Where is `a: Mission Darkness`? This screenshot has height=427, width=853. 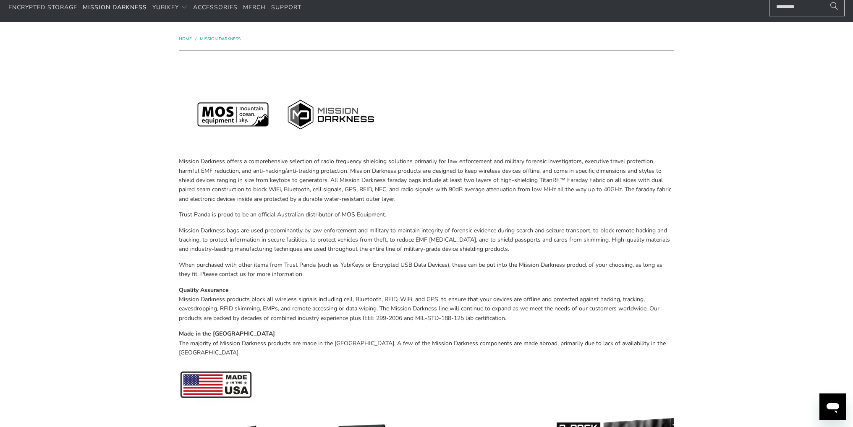
a: Mission Darkness is located at coordinates (220, 39).